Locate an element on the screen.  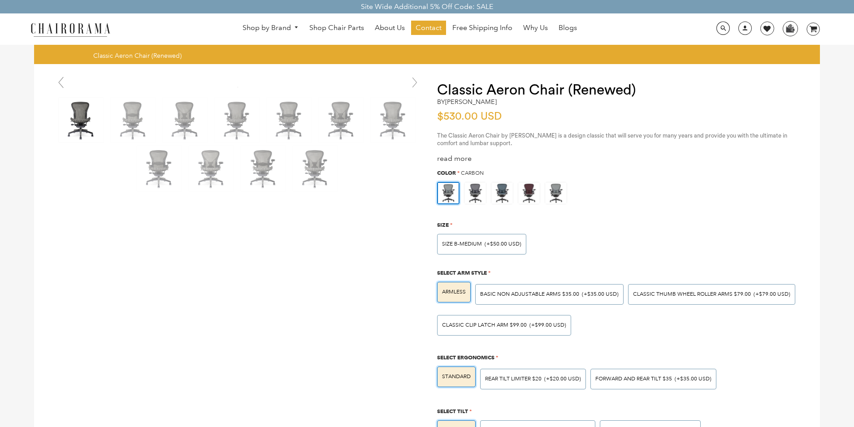
span: Color is located at coordinates (447, 173).